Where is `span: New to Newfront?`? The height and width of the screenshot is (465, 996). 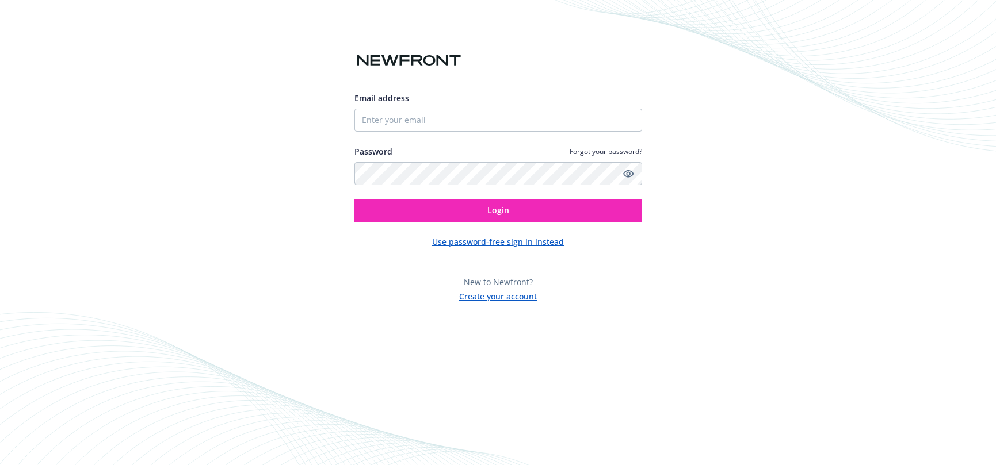
span: New to Newfront? is located at coordinates (498, 282).